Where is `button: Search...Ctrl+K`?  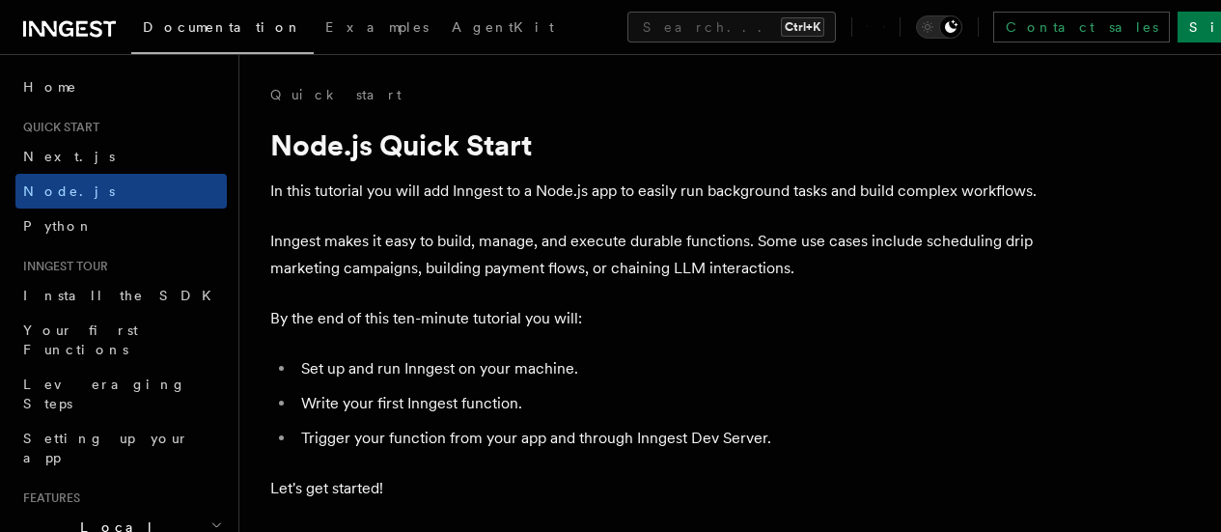
button: Search...Ctrl+K is located at coordinates (732, 27).